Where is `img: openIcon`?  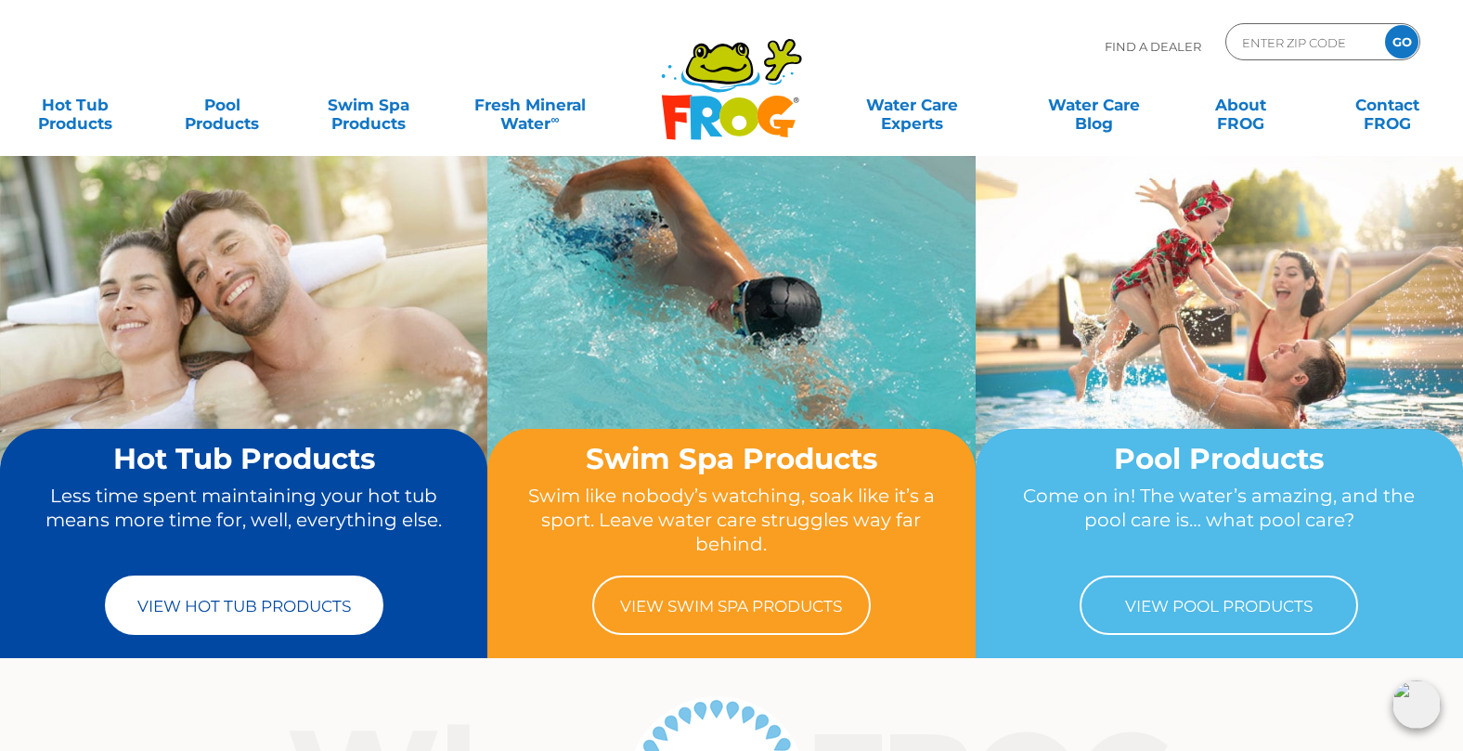
img: openIcon is located at coordinates (1416, 705).